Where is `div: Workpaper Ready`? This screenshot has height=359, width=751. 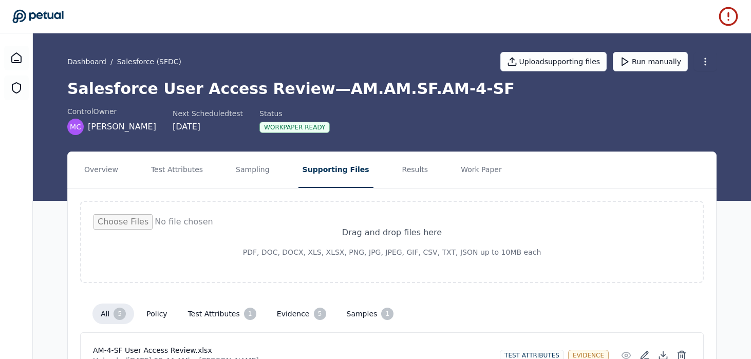 div: Workpaper Ready is located at coordinates (294, 127).